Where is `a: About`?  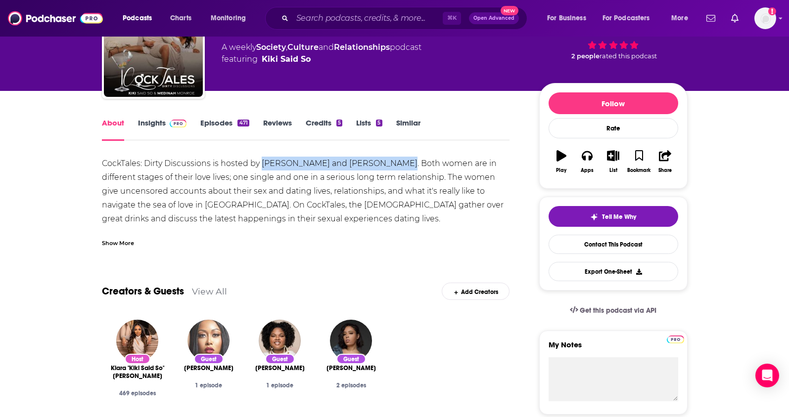 a: About is located at coordinates (113, 130).